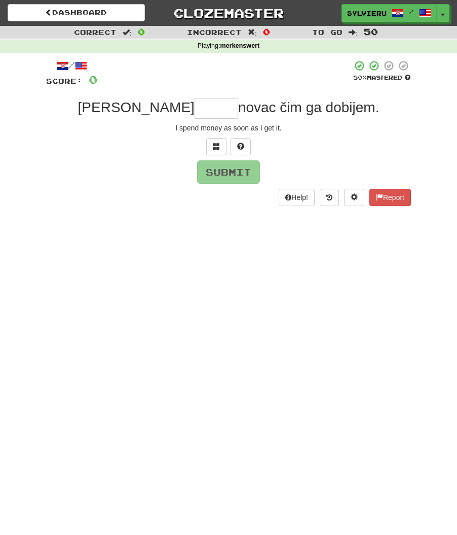 This screenshot has width=457, height=535. I want to click on span: novac čim ga dobijem., so click(309, 107).